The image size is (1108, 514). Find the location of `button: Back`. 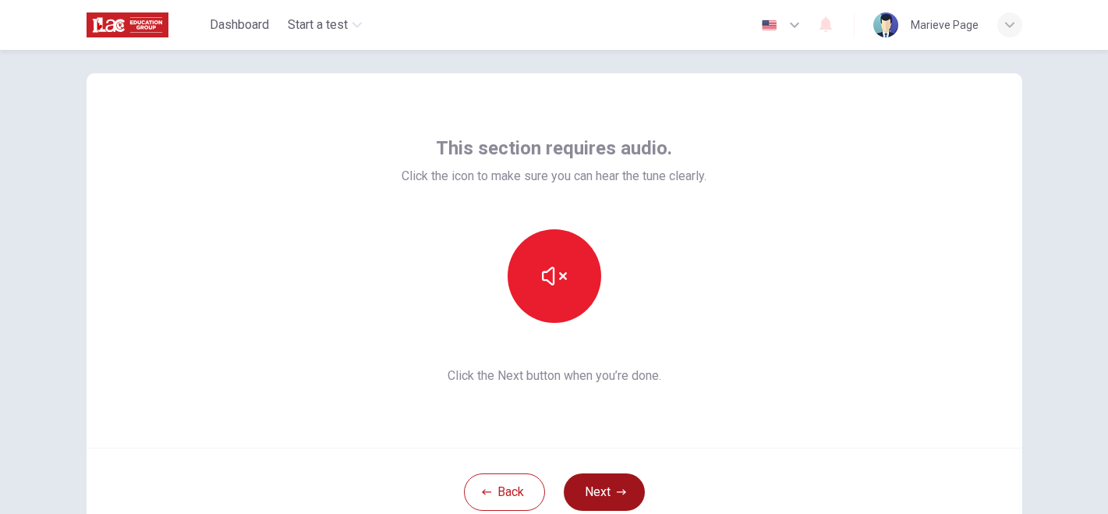

button: Back is located at coordinates (504, 492).